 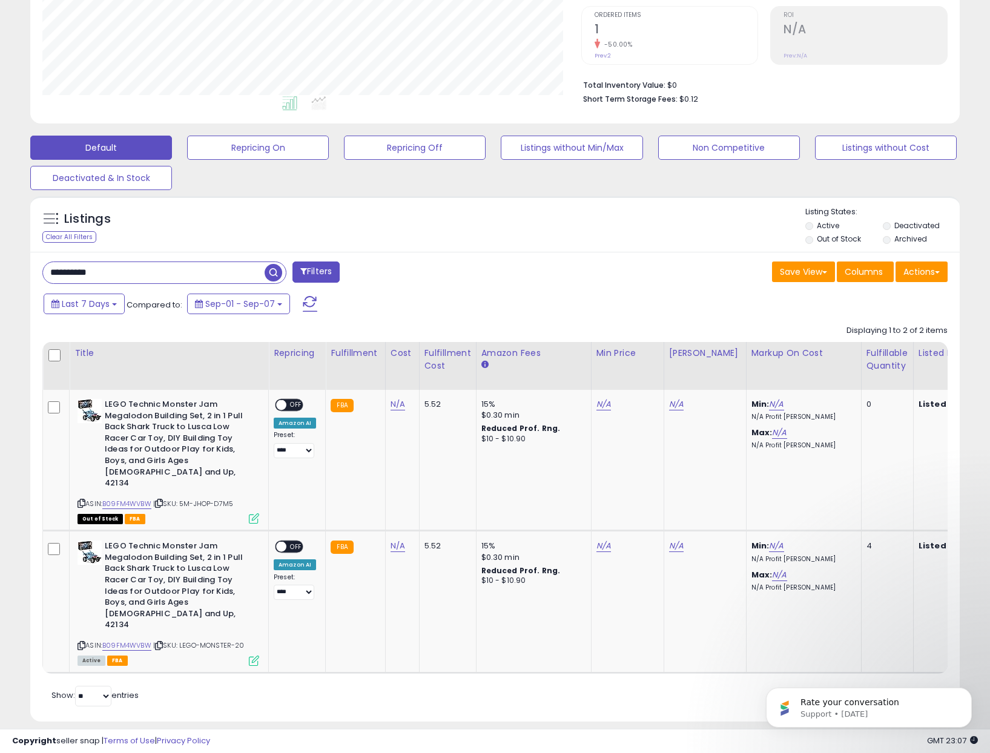 What do you see at coordinates (169, 353) in the screenshot?
I see `div: Title` at bounding box center [169, 353].